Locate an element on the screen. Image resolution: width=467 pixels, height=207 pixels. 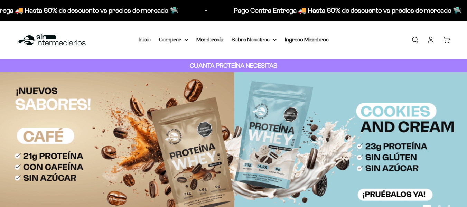
summary: Comprar is located at coordinates (173, 40).